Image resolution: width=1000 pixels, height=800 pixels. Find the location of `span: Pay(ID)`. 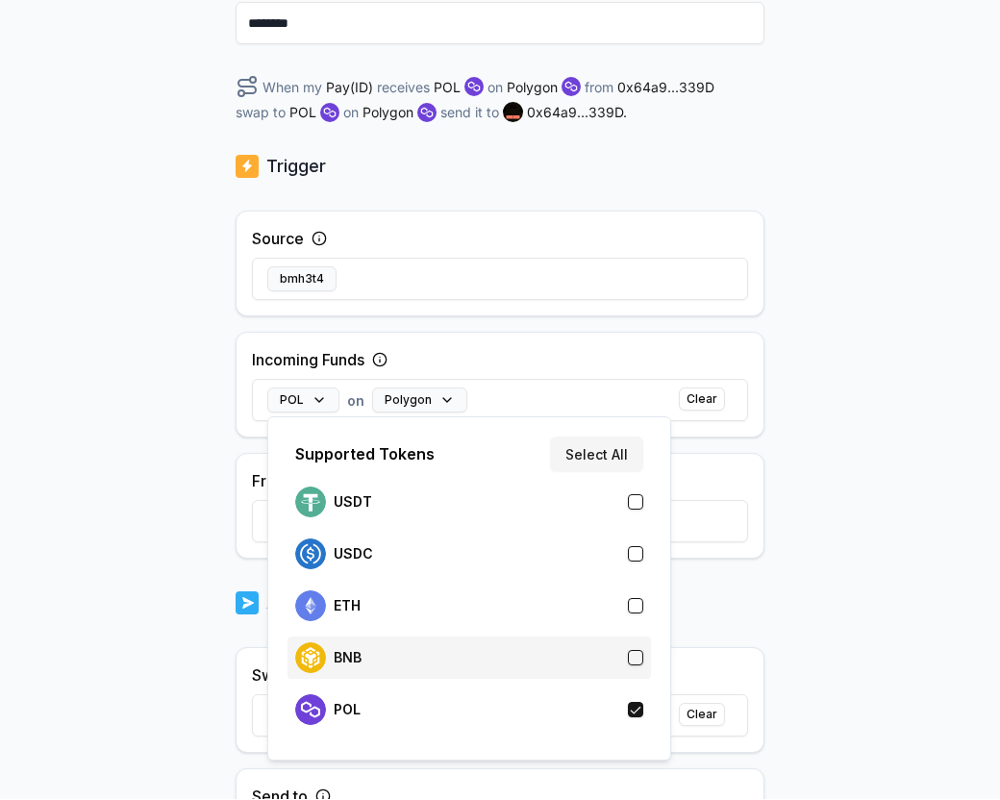

span: Pay(ID) is located at coordinates (349, 87).